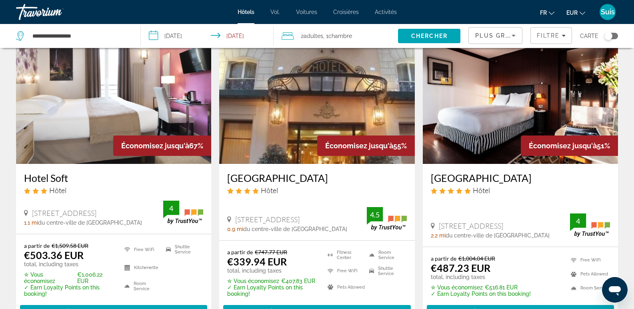 The image size is (634, 309). Describe the element at coordinates (481, 288) in the screenshot. I see `p: €516.81 EUR` at that location.